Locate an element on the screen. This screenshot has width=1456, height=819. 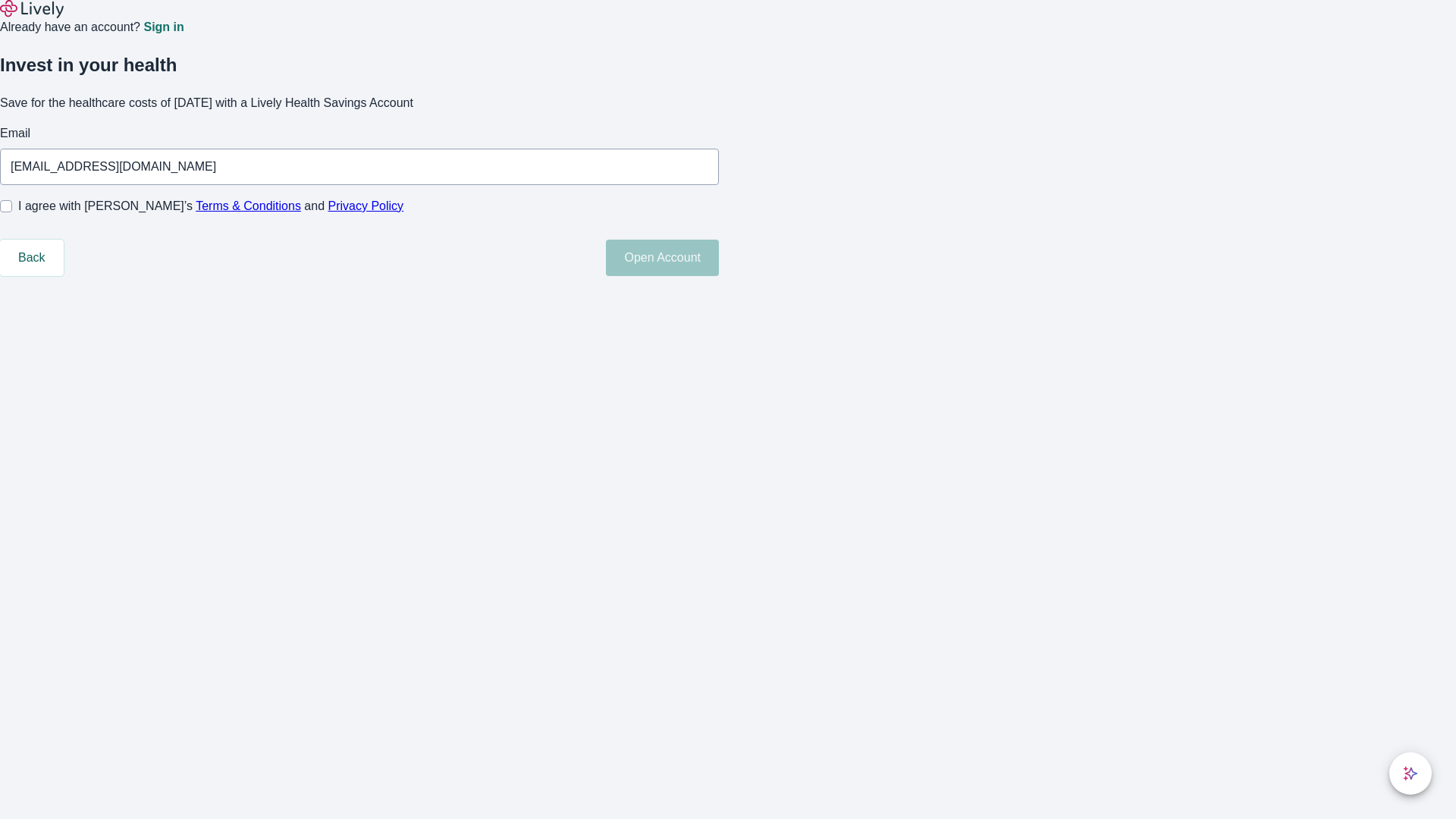
div: Sign in is located at coordinates (163, 27).